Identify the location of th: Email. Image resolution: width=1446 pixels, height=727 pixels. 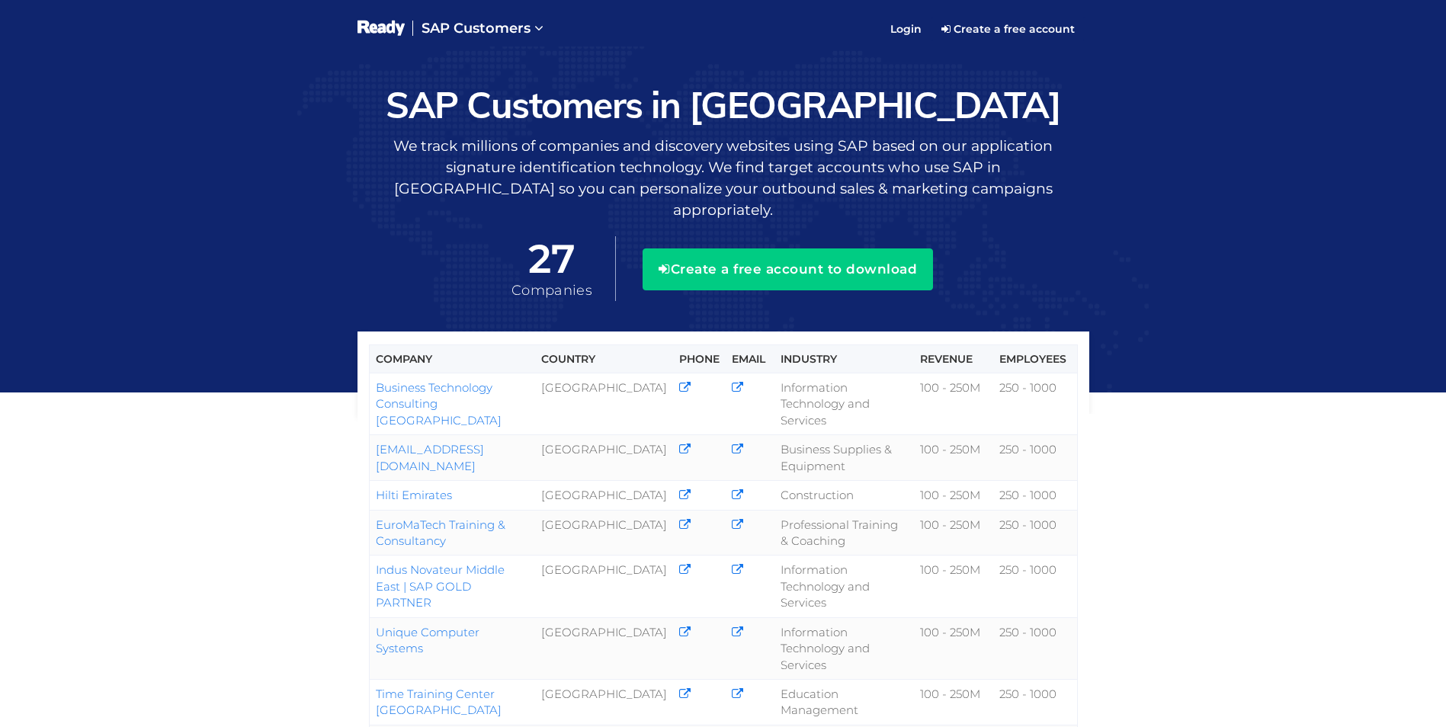
(750, 359).